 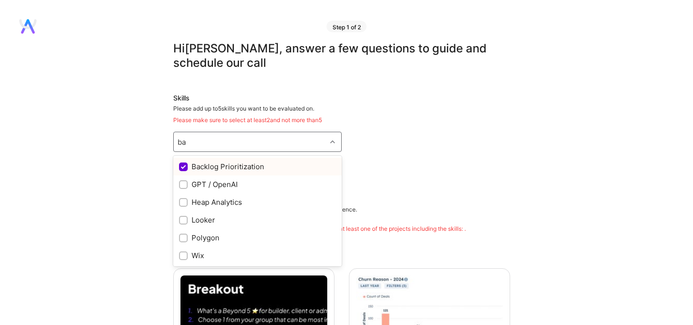 What do you see at coordinates (342, 115) in the screenshot?
I see `div: Please add up to 5 skills you want to be evaluated on.` at bounding box center [342, 115].